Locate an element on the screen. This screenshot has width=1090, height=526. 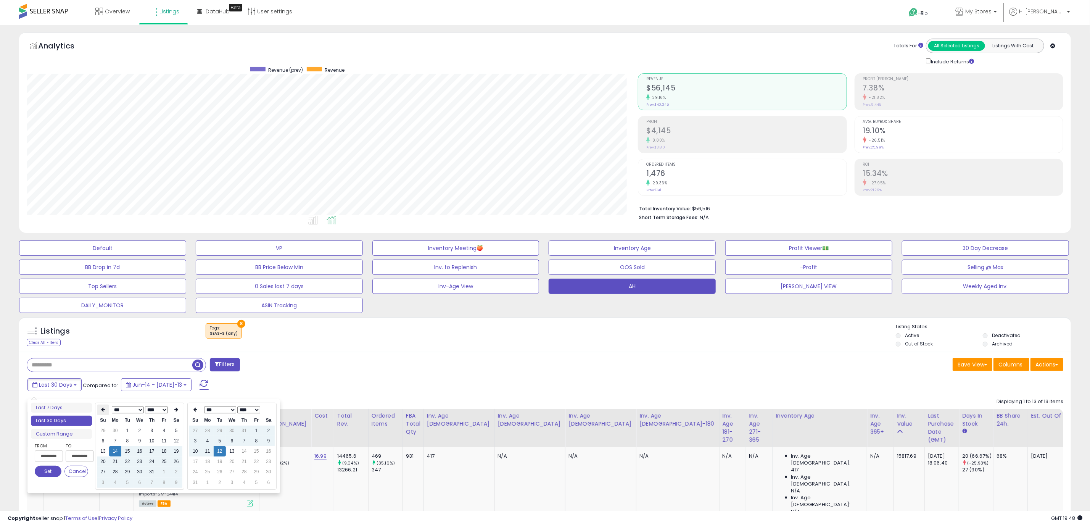
button: Profit Viewer💵 is located at coordinates (809, 248).